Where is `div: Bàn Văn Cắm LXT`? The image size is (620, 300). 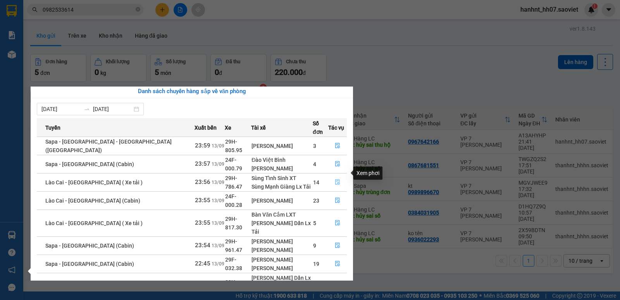 div: Bàn Văn Cắm LXT is located at coordinates (282, 214).